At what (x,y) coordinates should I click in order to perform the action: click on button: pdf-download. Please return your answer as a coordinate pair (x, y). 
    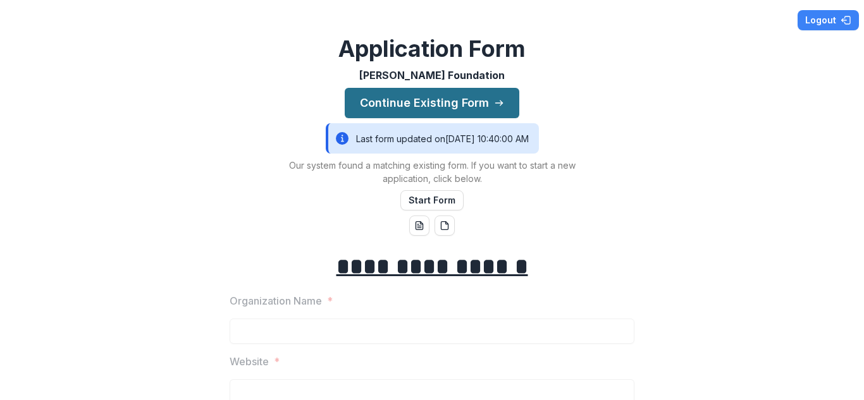
    Looking at the image, I should click on (445, 226).